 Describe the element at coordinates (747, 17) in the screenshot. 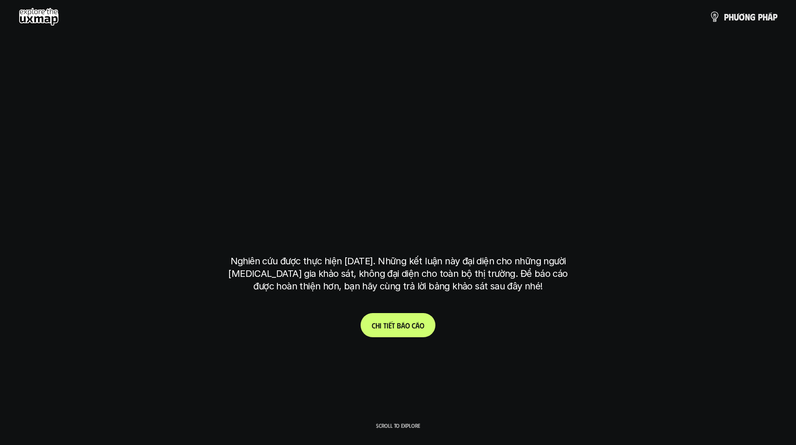

I see `span: n` at that location.